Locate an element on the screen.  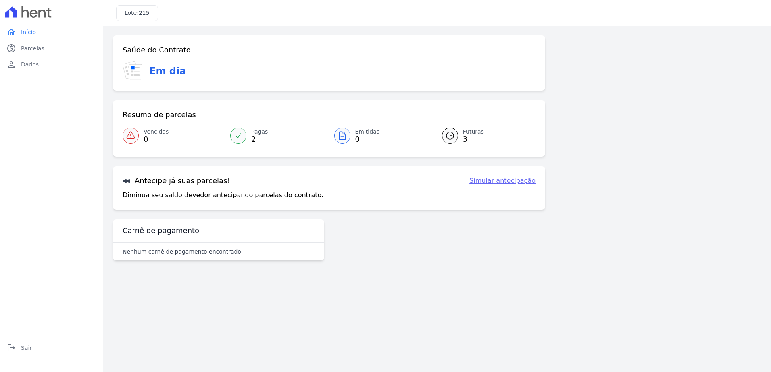
a: personDados is located at coordinates (52, 64).